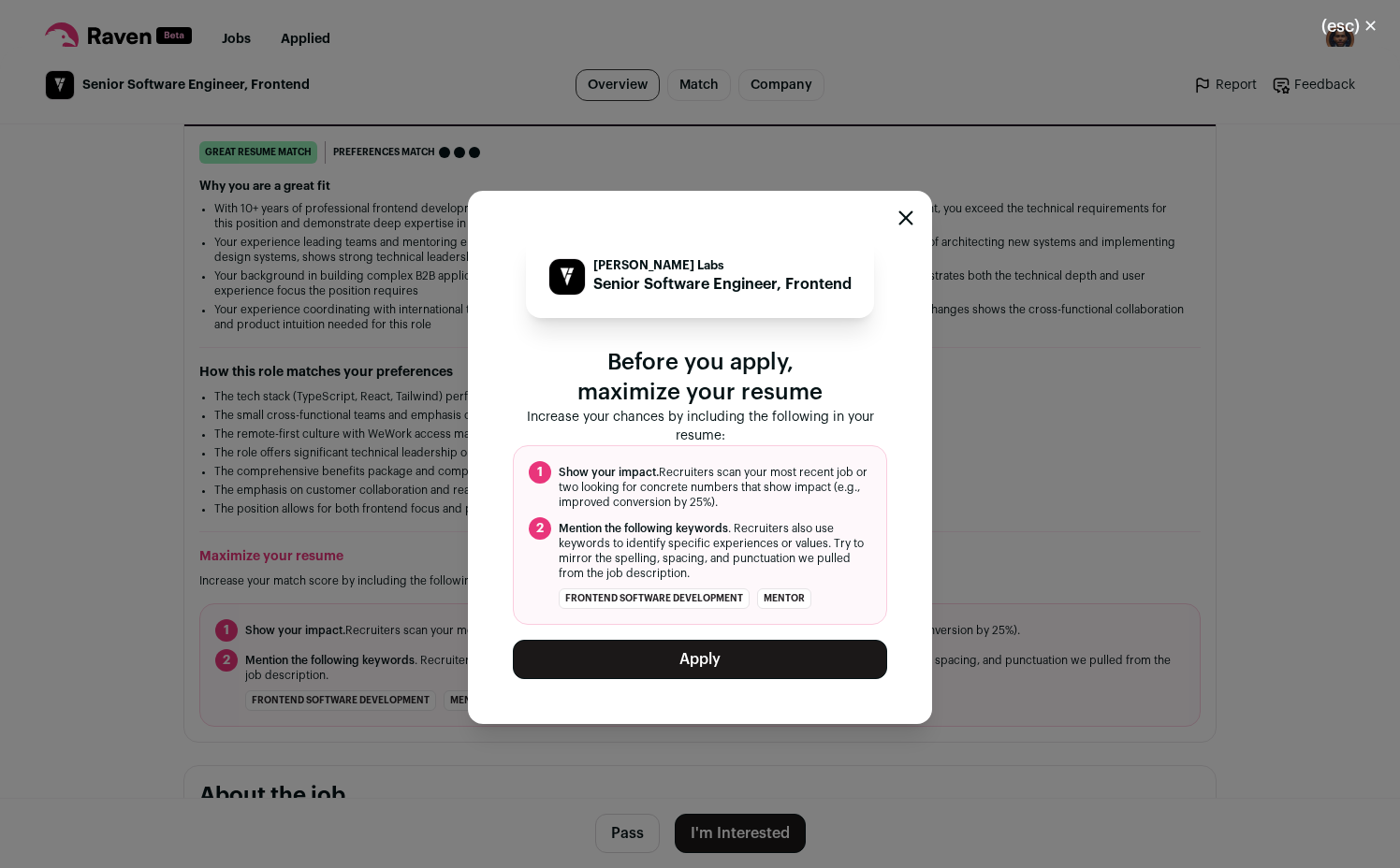  What do you see at coordinates (715, 551) in the screenshot?
I see `span: . Recruiters also use keywords to identify specific experiences or values. Try to mirror the spel...` at bounding box center [715, 551].